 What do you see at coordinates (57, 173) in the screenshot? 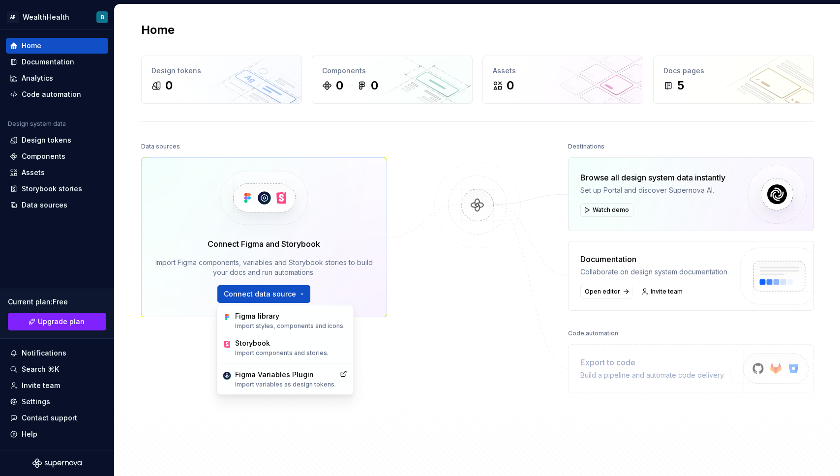
I see `a: Assets` at bounding box center [57, 173].